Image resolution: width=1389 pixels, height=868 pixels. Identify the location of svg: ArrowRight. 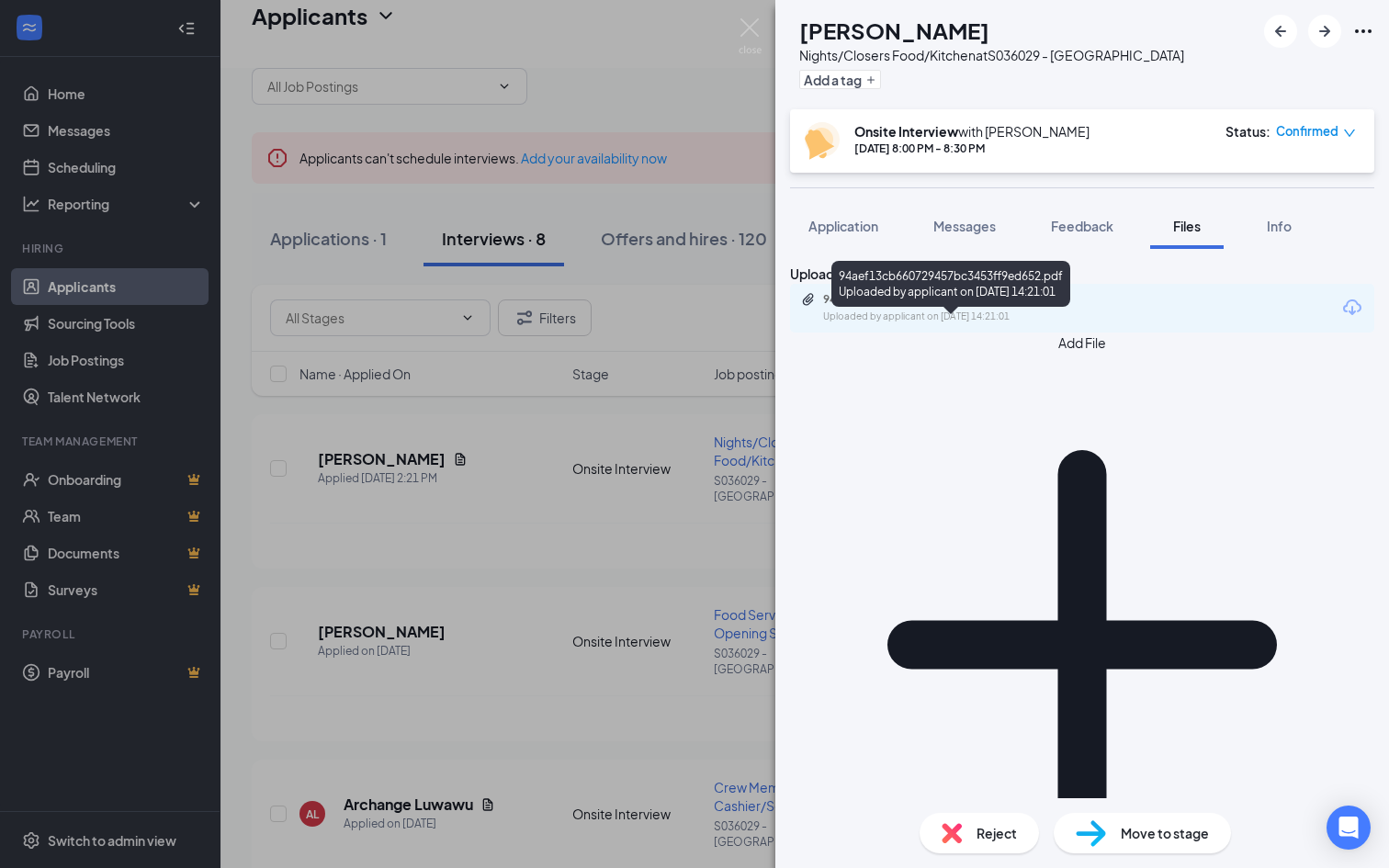
(1325, 31).